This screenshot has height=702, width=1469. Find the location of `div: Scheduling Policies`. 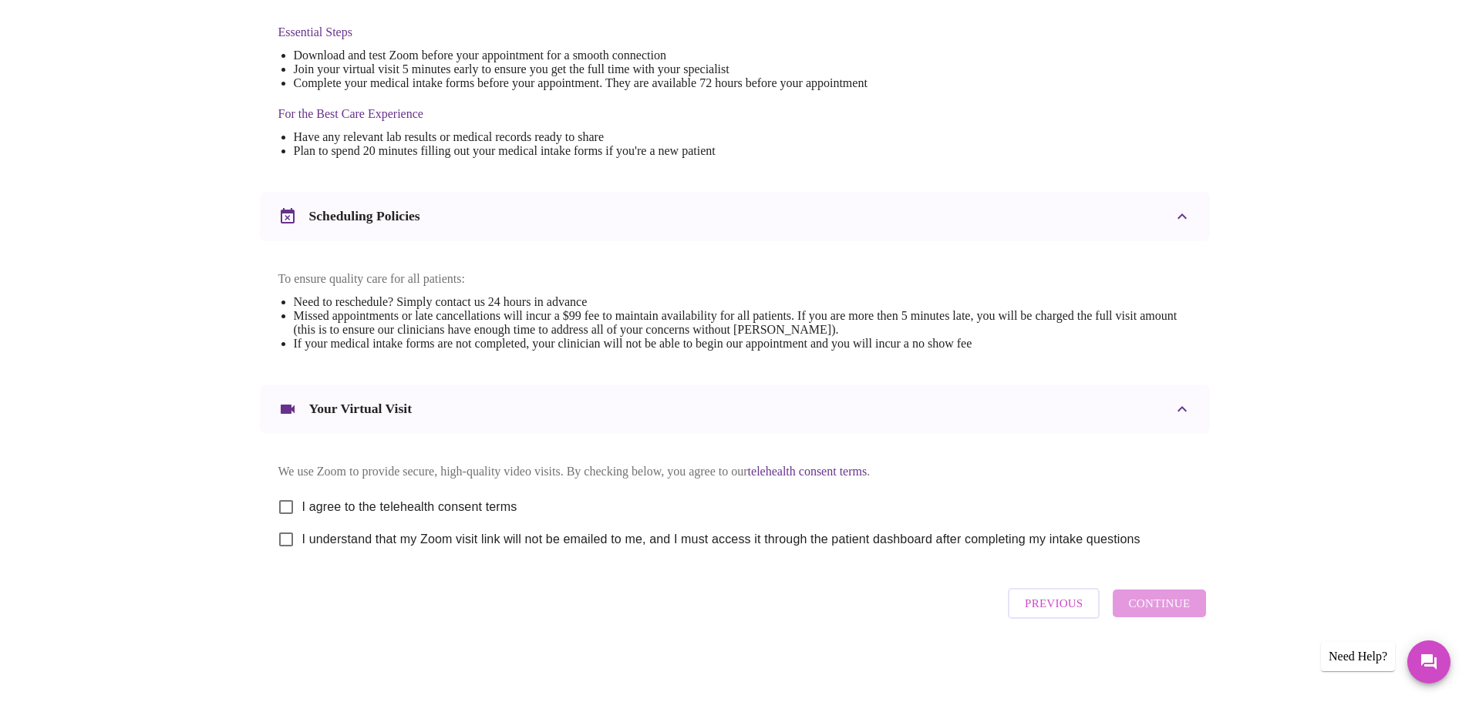

div: Scheduling Policies is located at coordinates (735, 217).